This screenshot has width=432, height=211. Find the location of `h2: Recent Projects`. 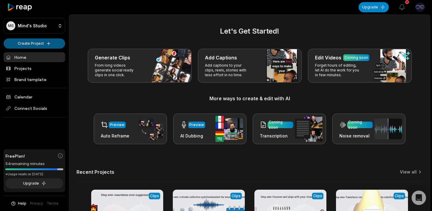

h2: Recent Projects is located at coordinates (95, 172).